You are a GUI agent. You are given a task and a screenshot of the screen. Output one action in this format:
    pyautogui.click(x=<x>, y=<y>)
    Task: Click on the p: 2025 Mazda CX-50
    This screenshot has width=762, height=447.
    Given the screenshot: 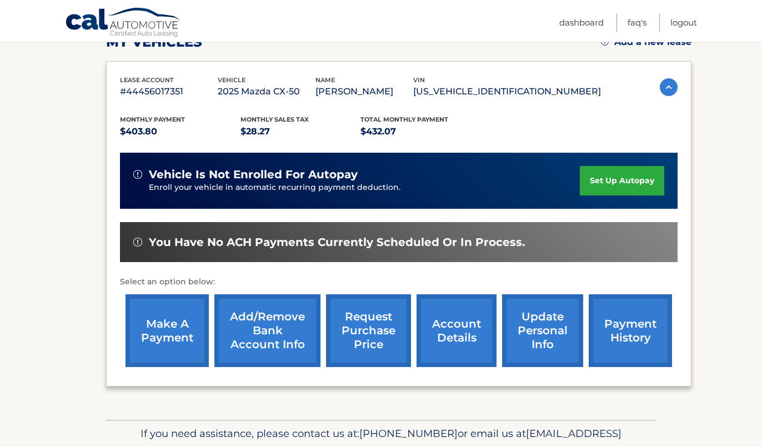 What is the action you would take?
    pyautogui.click(x=267, y=92)
    